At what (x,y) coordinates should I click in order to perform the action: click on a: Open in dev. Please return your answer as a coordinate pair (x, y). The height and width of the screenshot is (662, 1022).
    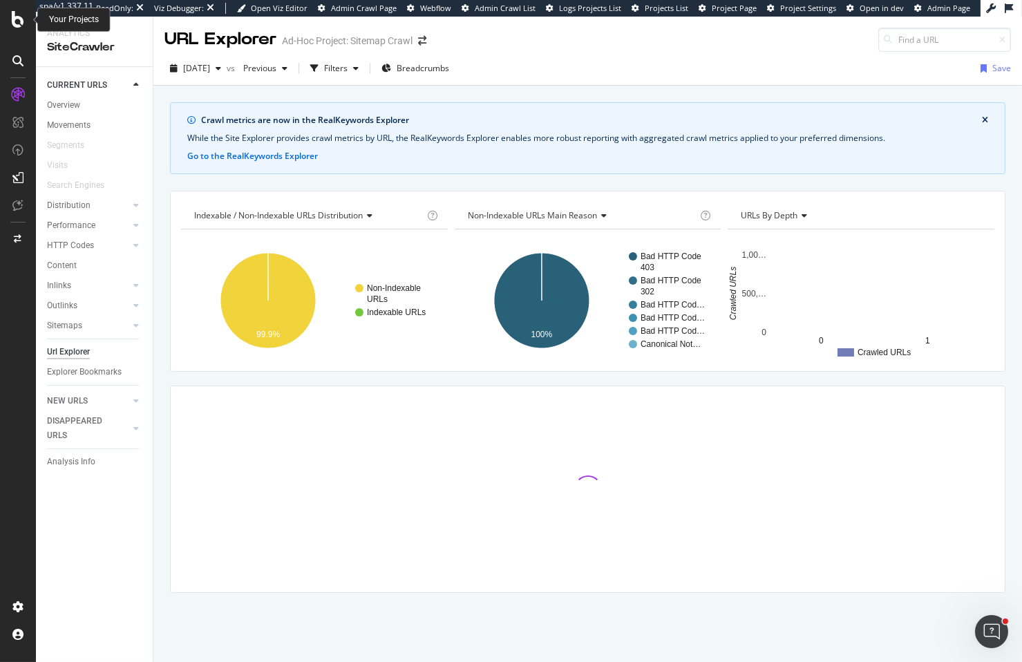
    Looking at the image, I should click on (875, 8).